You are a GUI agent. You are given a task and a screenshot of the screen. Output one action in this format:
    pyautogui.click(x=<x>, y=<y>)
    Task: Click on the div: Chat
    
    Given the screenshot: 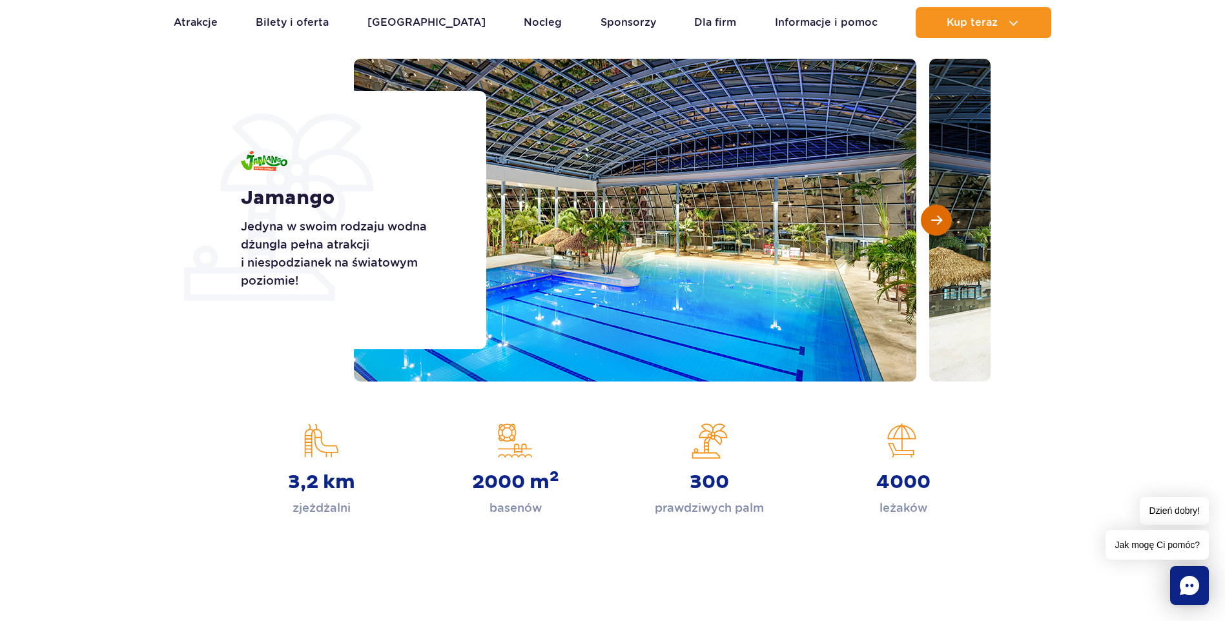 What is the action you would take?
    pyautogui.click(x=1189, y=586)
    